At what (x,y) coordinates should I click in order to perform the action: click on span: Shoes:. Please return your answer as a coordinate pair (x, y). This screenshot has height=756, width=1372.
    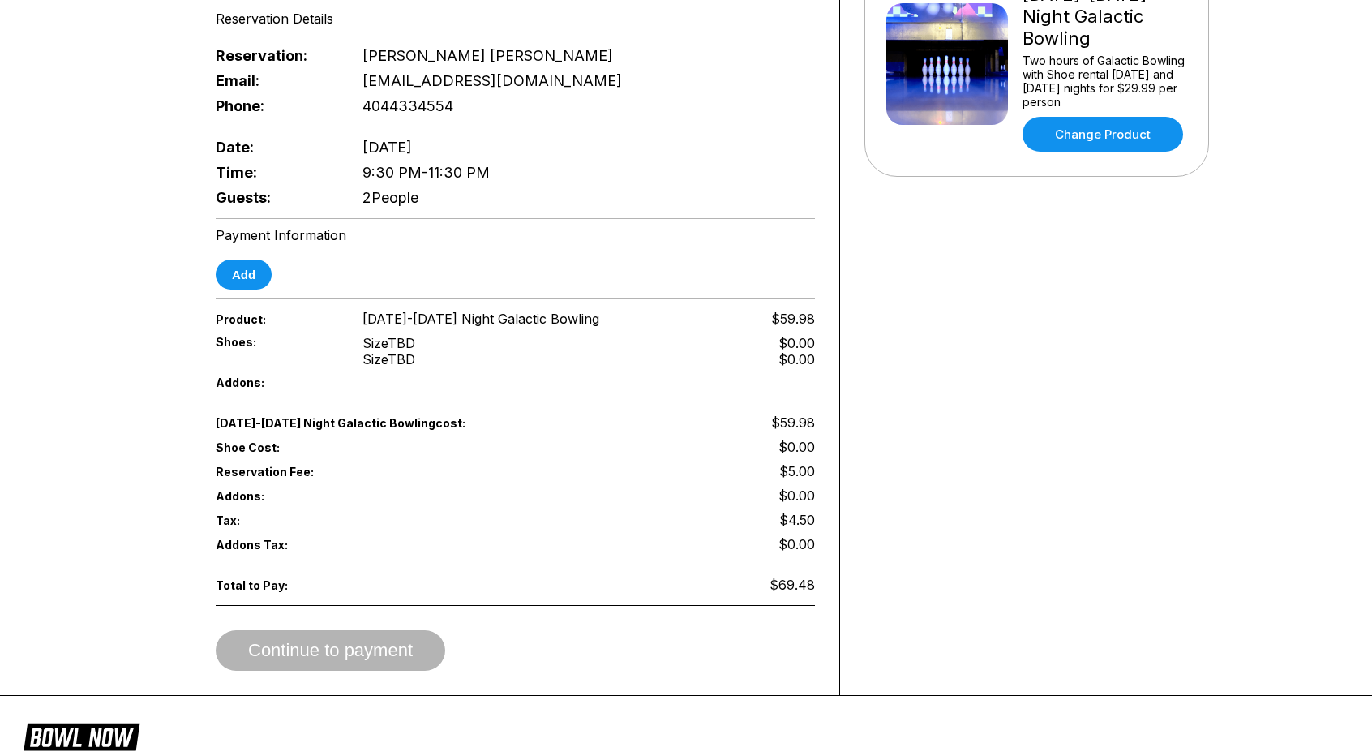
    Looking at the image, I should click on (276, 341).